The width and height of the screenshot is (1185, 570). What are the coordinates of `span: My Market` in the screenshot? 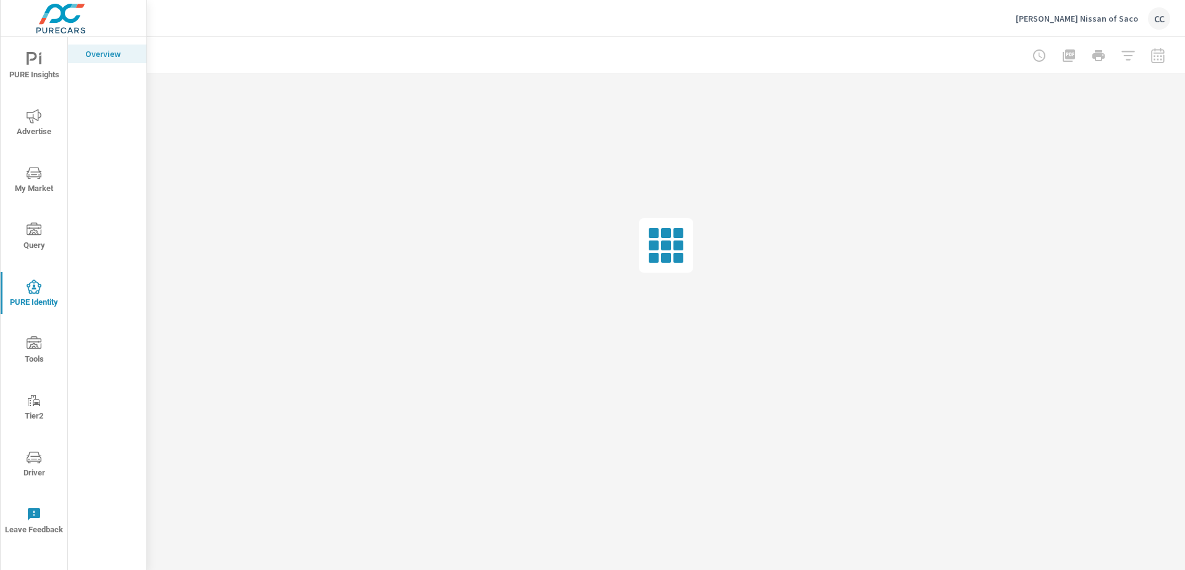 It's located at (34, 180).